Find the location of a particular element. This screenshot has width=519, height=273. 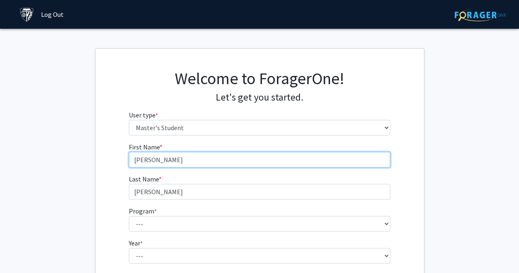

span: First Name is located at coordinates (144, 147).